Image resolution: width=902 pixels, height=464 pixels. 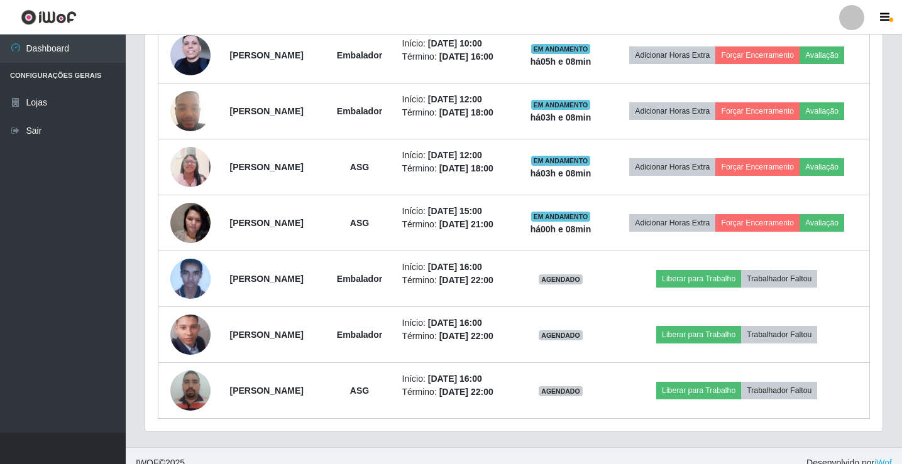 I want to click on img: 1673386012464.jpeg, so click(x=190, y=279).